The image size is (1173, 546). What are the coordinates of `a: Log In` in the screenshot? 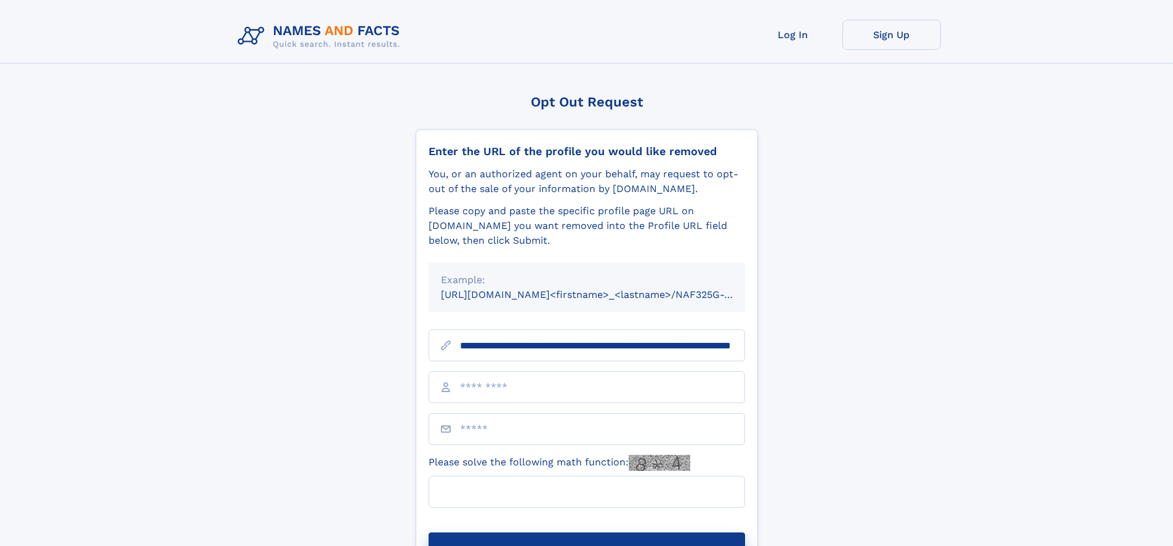 It's located at (793, 34).